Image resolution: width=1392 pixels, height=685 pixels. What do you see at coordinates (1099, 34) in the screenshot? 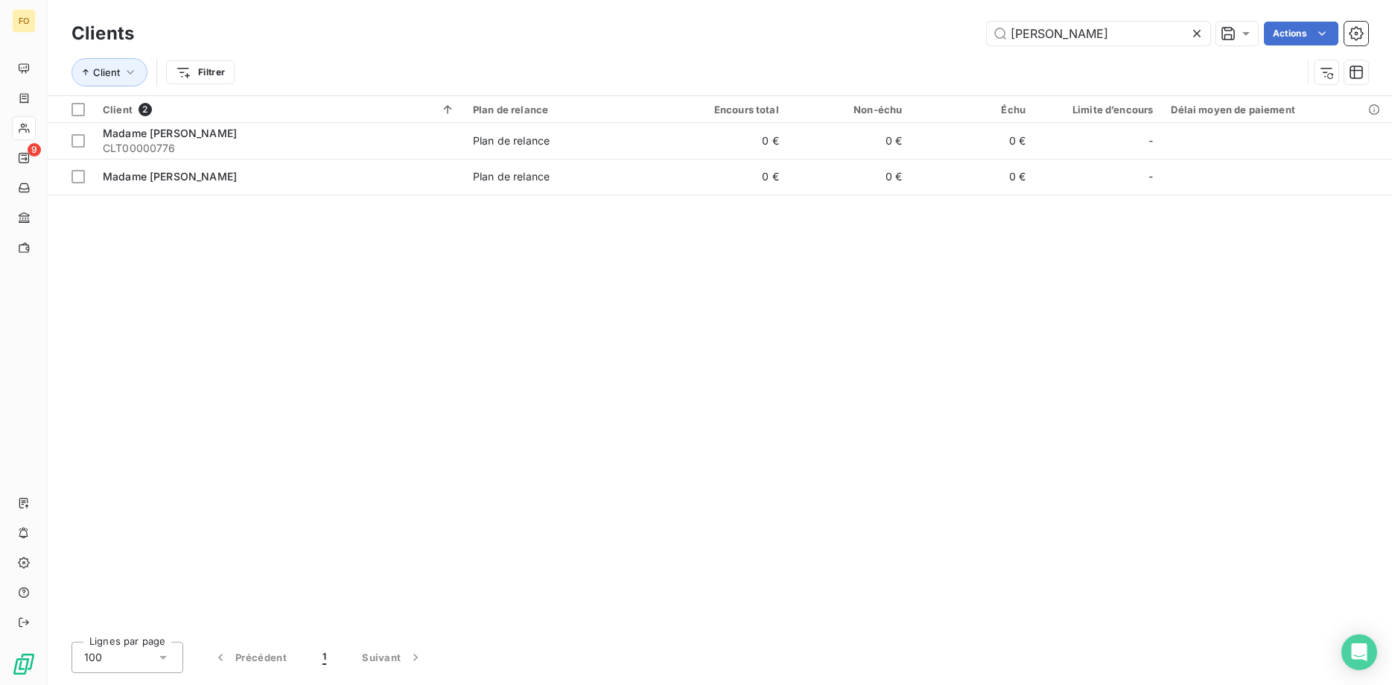
I see `input: Rechercher` at bounding box center [1099, 34].